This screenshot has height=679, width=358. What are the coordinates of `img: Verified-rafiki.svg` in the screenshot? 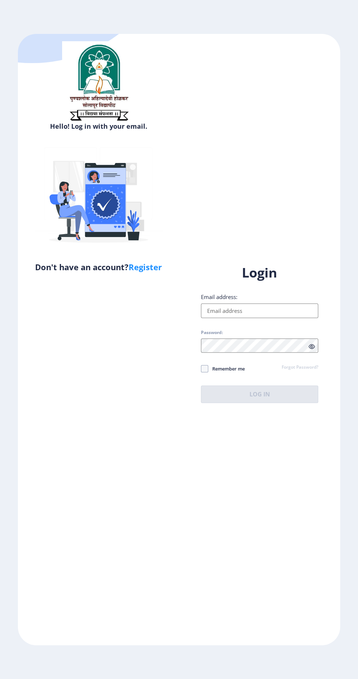 It's located at (99, 197).